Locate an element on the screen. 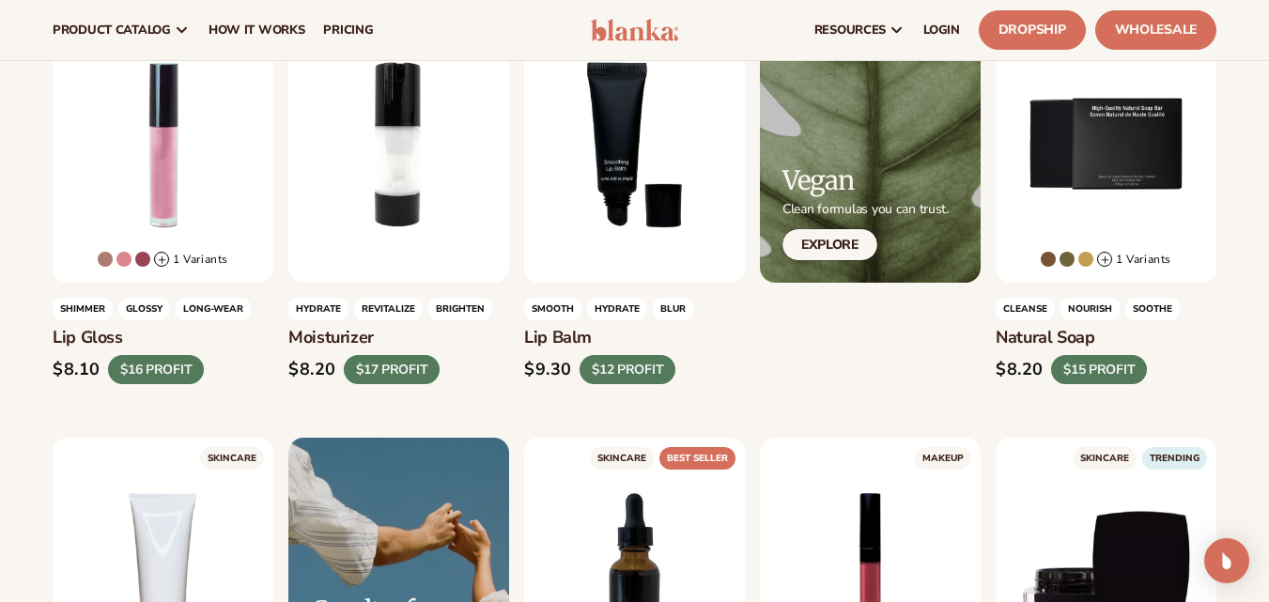  p: Clean formulas you can trust. is located at coordinates (865, 210).